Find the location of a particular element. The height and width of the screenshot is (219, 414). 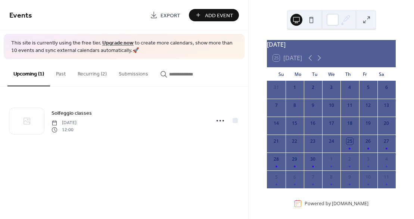

div: 29 is located at coordinates (294, 159).